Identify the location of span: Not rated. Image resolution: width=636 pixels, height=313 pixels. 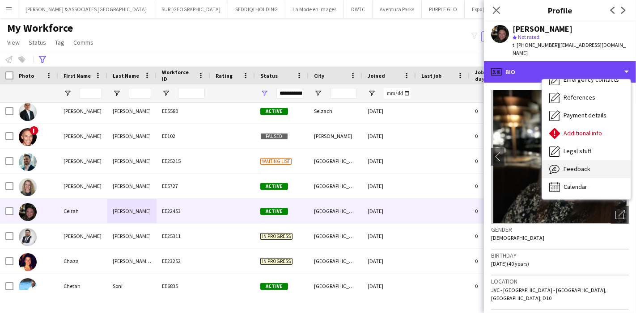
(529, 37).